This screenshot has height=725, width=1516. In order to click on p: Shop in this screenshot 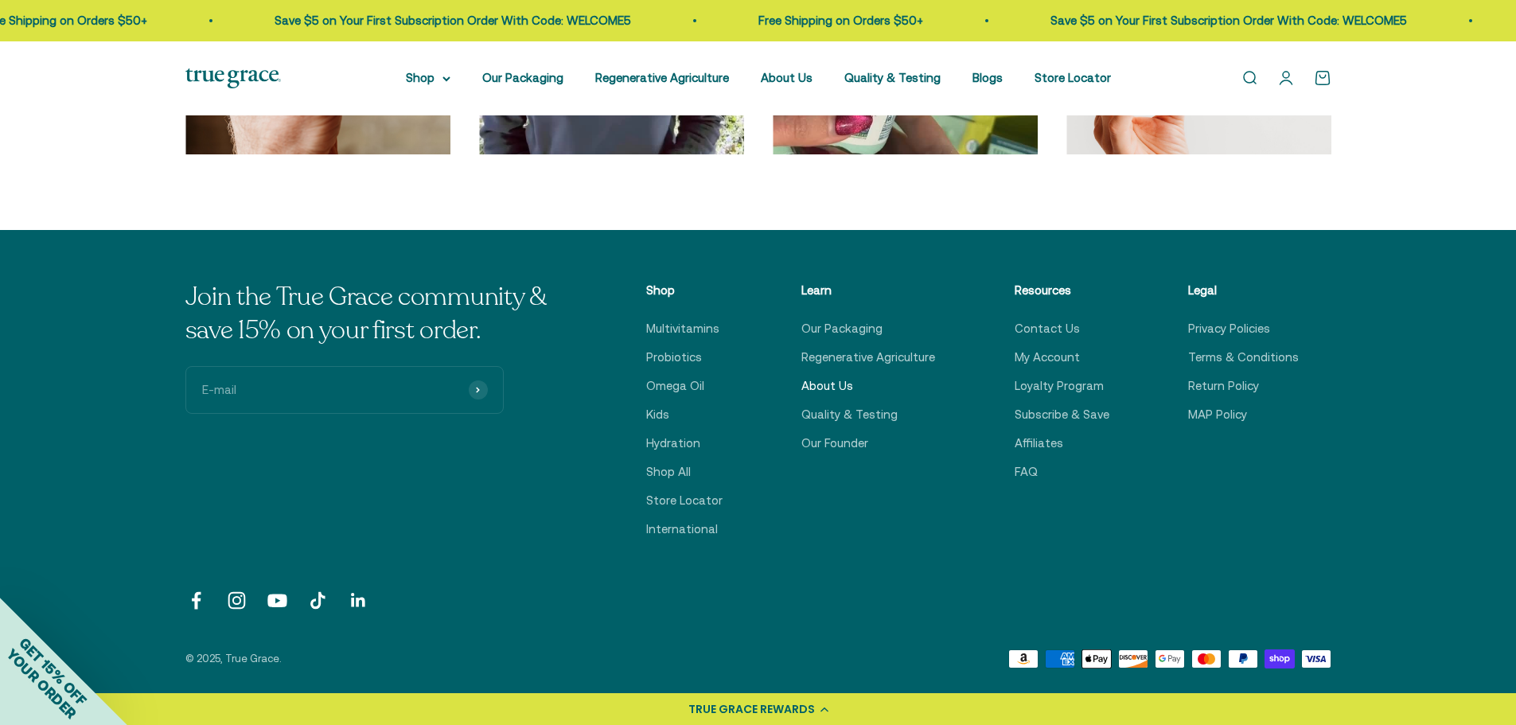, I will do `click(684, 290)`.